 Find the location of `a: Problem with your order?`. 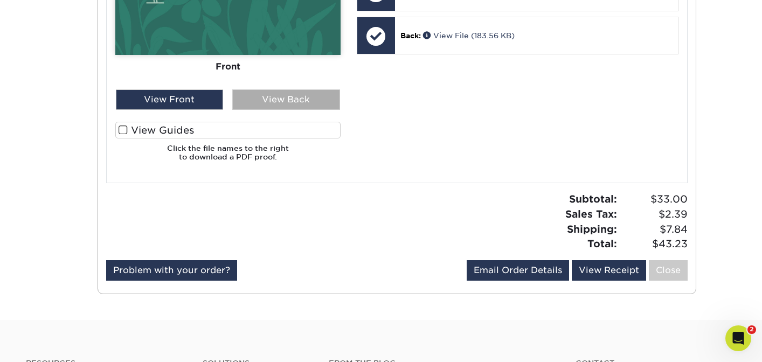

a: Problem with your order? is located at coordinates (171, 271).